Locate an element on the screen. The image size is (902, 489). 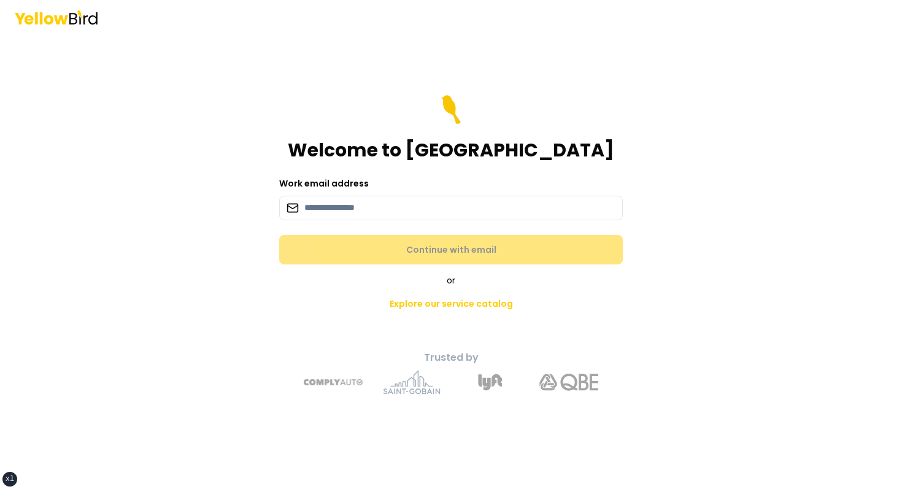
a: Explore our service catalog is located at coordinates (451, 304).